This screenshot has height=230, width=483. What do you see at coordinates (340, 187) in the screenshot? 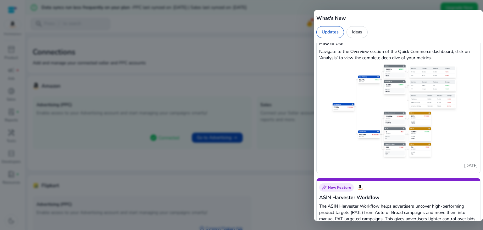
I see `span: New Feature` at bounding box center [340, 187].